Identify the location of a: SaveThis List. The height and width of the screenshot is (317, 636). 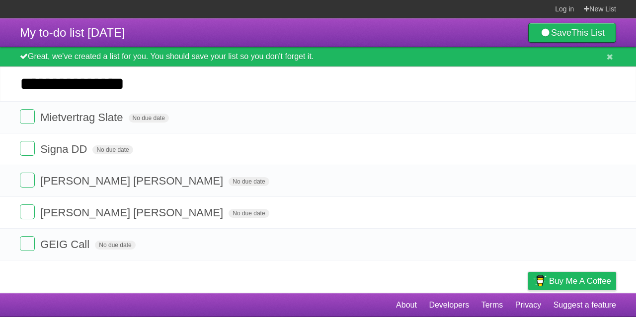
(572, 33).